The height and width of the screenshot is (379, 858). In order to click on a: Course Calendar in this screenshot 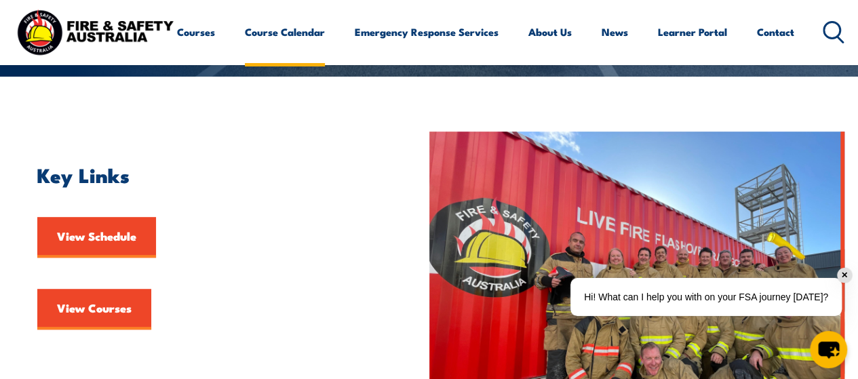, I will do `click(285, 32)`.